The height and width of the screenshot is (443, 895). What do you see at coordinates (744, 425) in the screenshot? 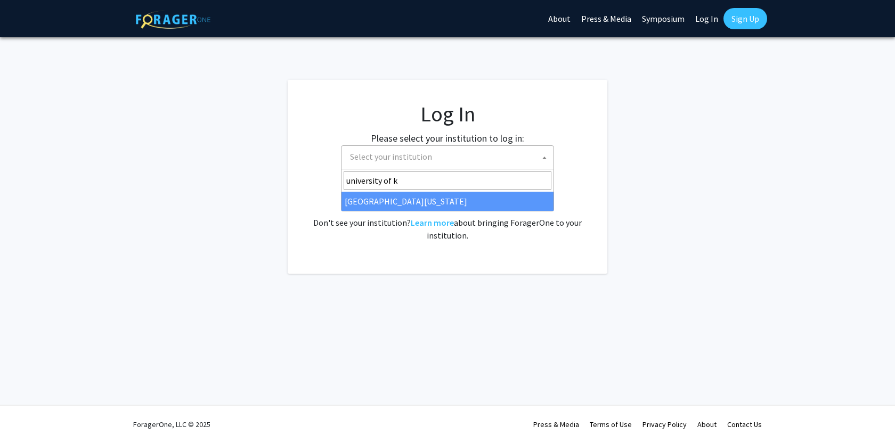
I see `a: Contact Us` at bounding box center [744, 425].